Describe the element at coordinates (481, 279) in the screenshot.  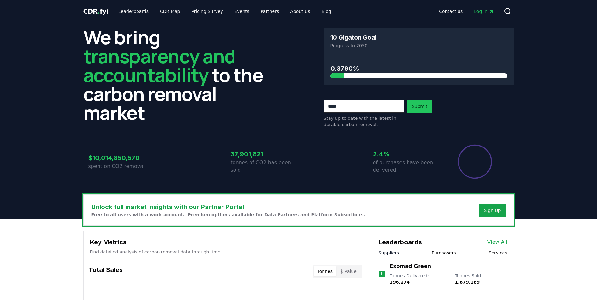
I see `p: Tonnes Sold :` at that location.